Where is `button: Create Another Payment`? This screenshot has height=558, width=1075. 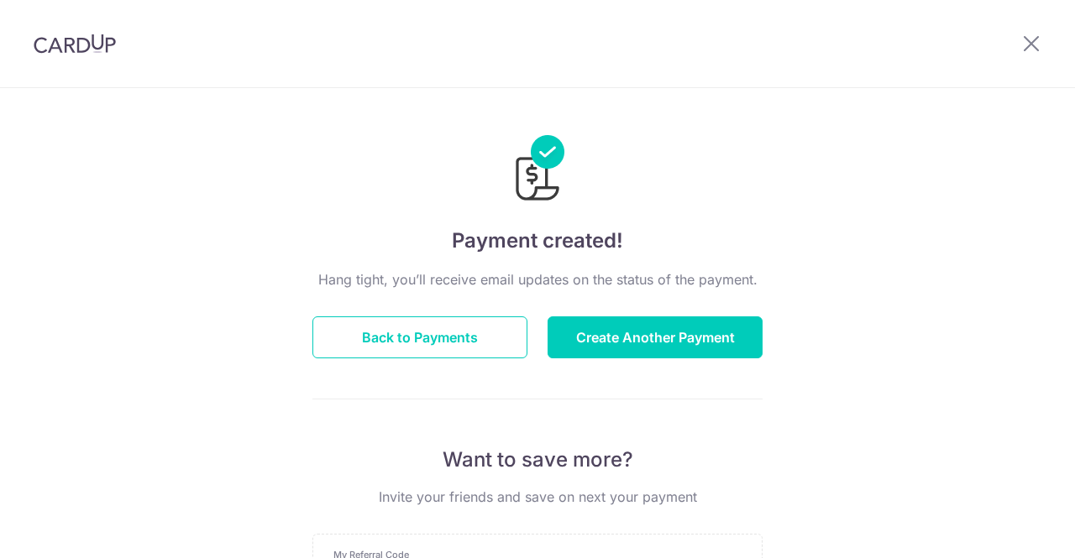
button: Create Another Payment is located at coordinates (655, 338).